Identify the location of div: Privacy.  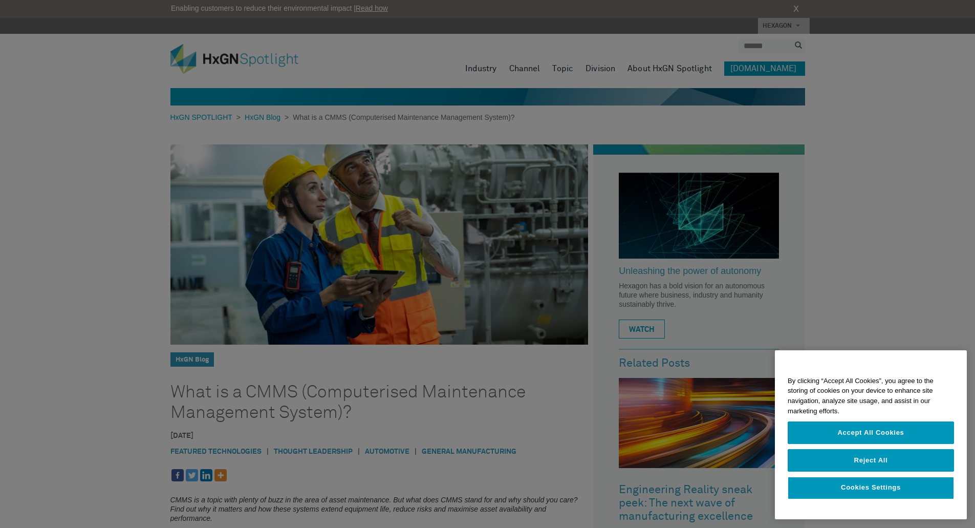
(871, 435).